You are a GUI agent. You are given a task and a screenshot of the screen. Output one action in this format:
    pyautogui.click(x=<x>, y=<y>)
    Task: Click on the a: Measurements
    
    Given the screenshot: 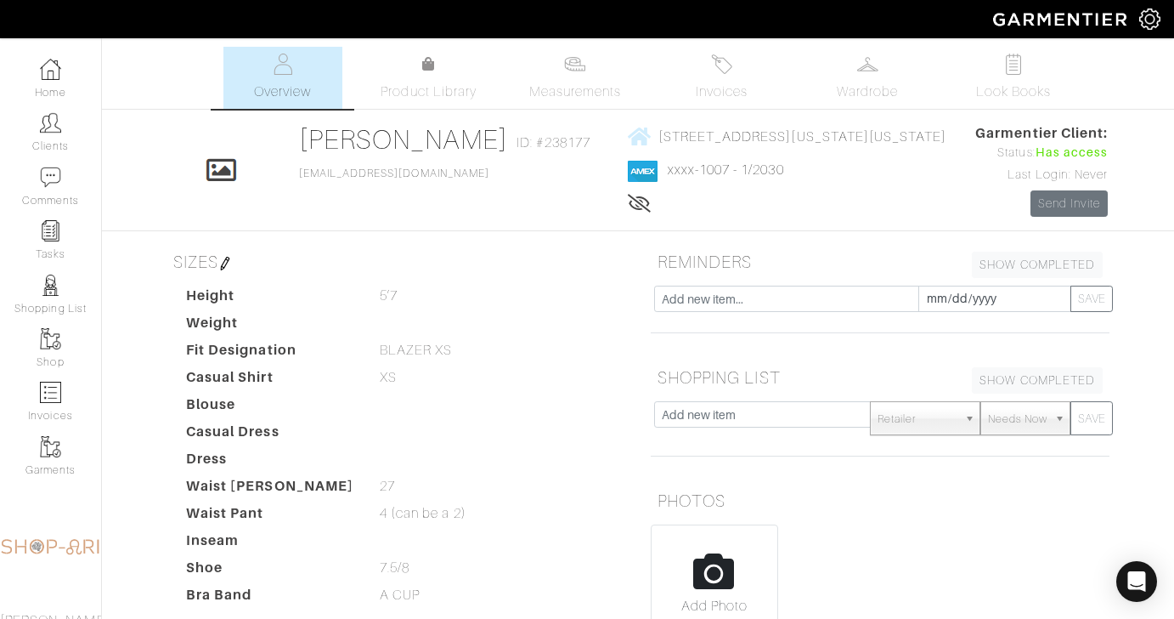 What is the action you would take?
    pyautogui.click(x=575, y=77)
    